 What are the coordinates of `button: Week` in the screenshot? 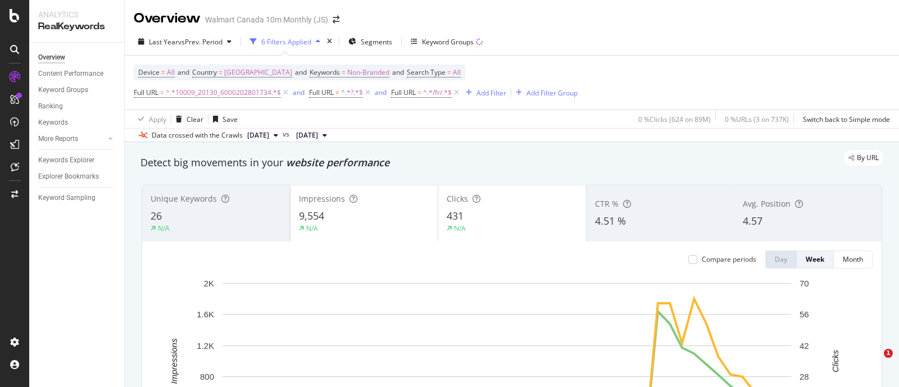 It's located at (815, 260).